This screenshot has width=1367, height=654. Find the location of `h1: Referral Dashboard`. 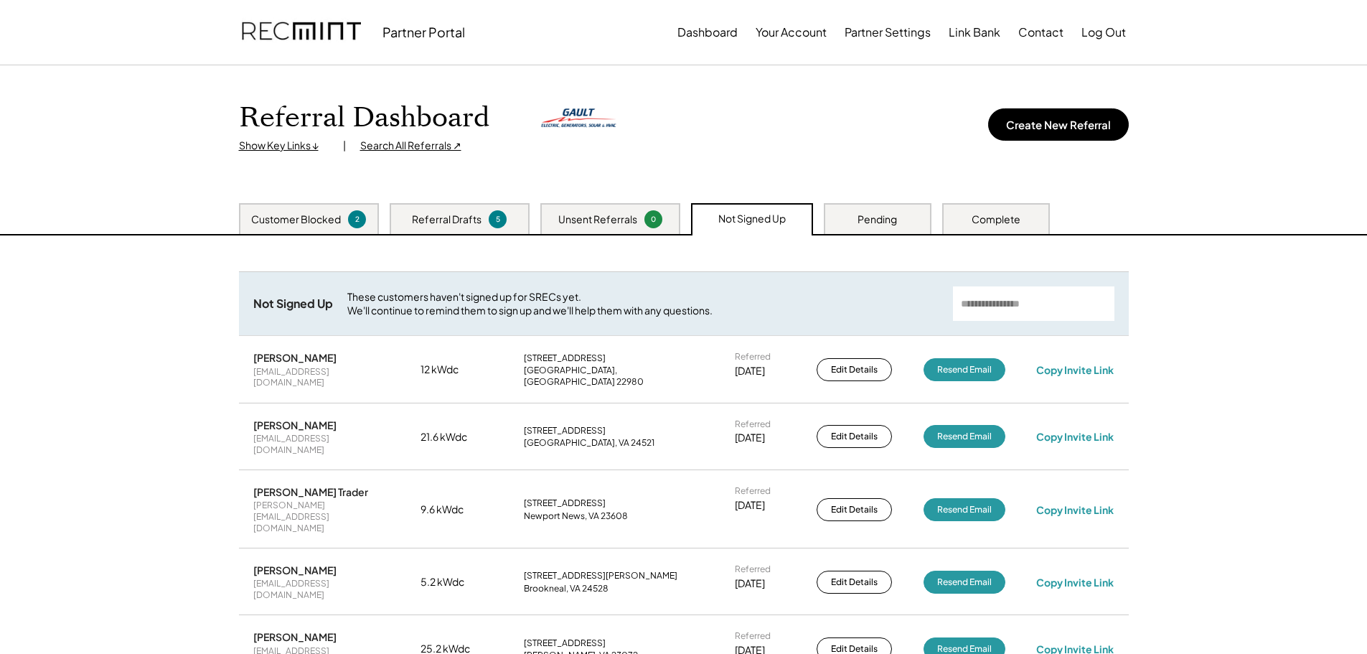

h1: Referral Dashboard is located at coordinates (364, 118).